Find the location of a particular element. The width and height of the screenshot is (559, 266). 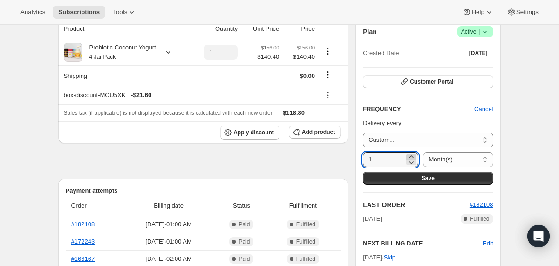

button: Customer Portal is located at coordinates (428, 82).